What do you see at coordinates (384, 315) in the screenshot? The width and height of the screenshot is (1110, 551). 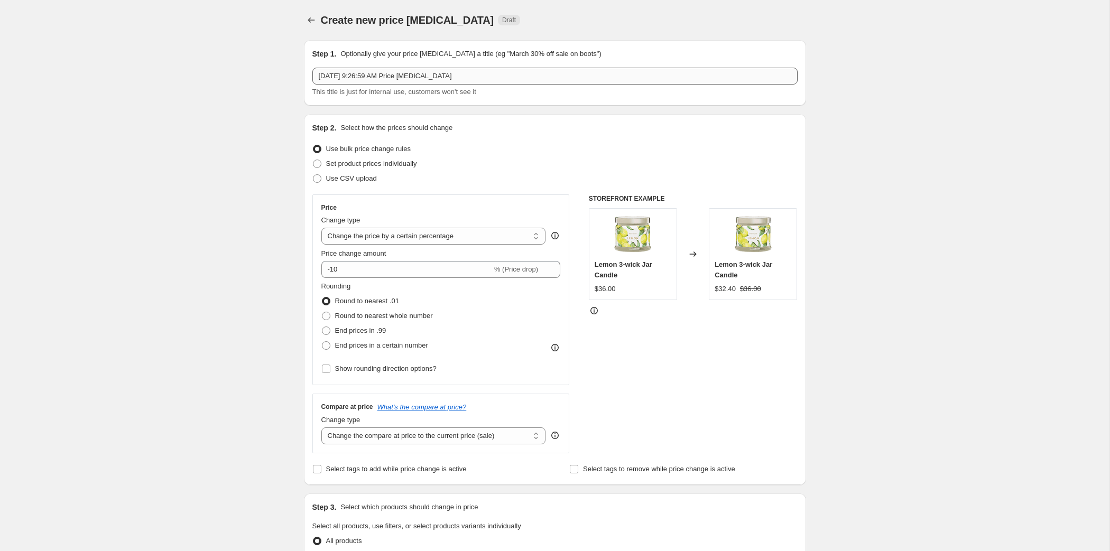 I see `span: Round to nearest whole number` at bounding box center [384, 315].